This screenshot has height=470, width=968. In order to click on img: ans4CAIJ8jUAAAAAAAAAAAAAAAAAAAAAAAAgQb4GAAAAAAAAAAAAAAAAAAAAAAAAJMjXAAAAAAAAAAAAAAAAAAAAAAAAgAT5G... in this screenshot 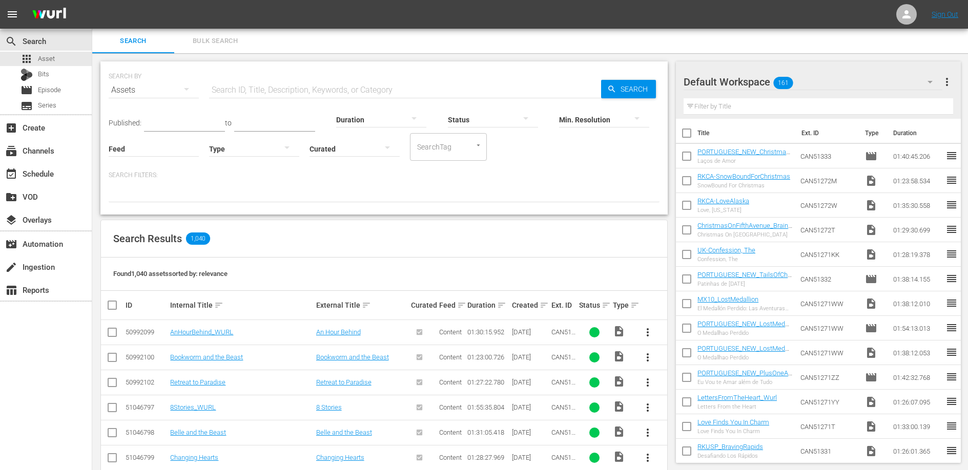, I will do `click(49, 14)`.